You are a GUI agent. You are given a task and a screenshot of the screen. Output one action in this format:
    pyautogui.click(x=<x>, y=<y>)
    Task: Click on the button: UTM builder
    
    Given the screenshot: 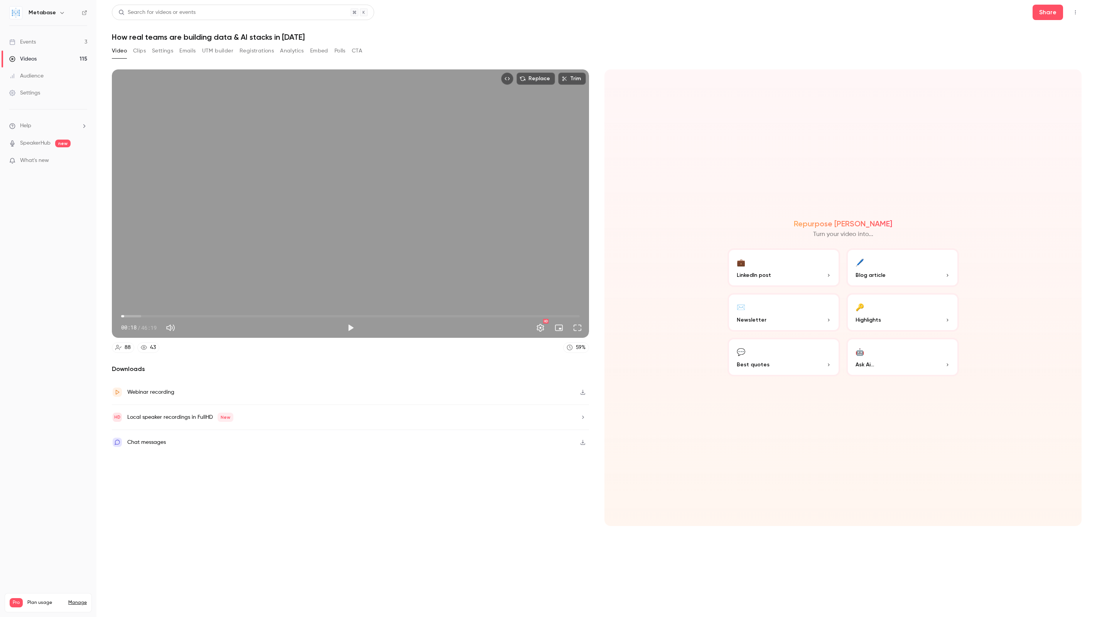 What is the action you would take?
    pyautogui.click(x=217, y=51)
    